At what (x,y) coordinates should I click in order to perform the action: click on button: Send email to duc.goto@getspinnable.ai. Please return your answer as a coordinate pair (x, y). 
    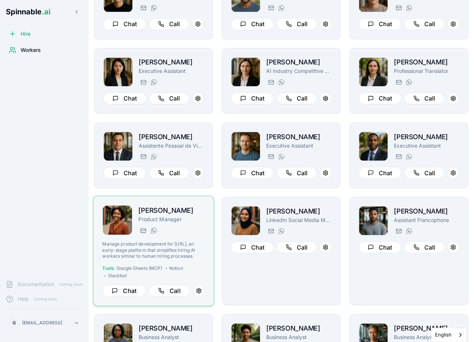
    Looking at the image, I should click on (143, 8).